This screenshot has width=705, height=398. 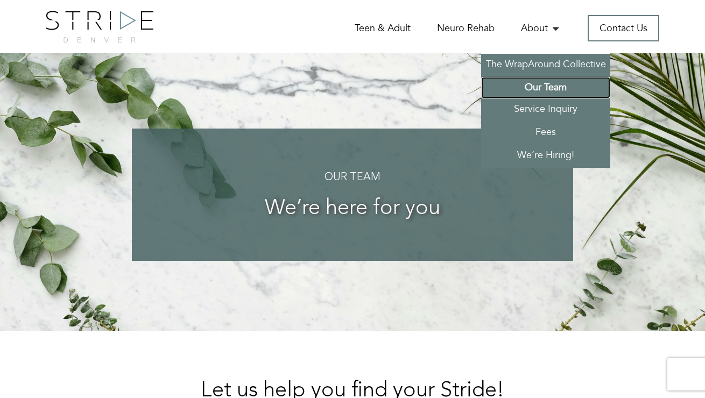 I want to click on a: Service Inquiry, so click(x=546, y=110).